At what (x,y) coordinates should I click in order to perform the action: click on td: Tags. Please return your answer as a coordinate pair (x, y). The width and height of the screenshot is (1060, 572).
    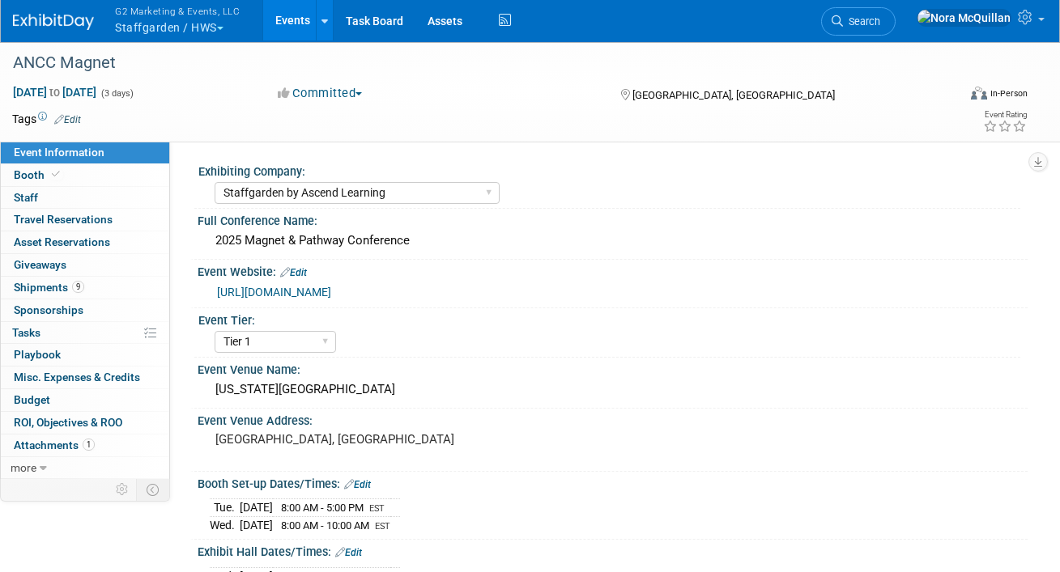
    Looking at the image, I should click on (46, 119).